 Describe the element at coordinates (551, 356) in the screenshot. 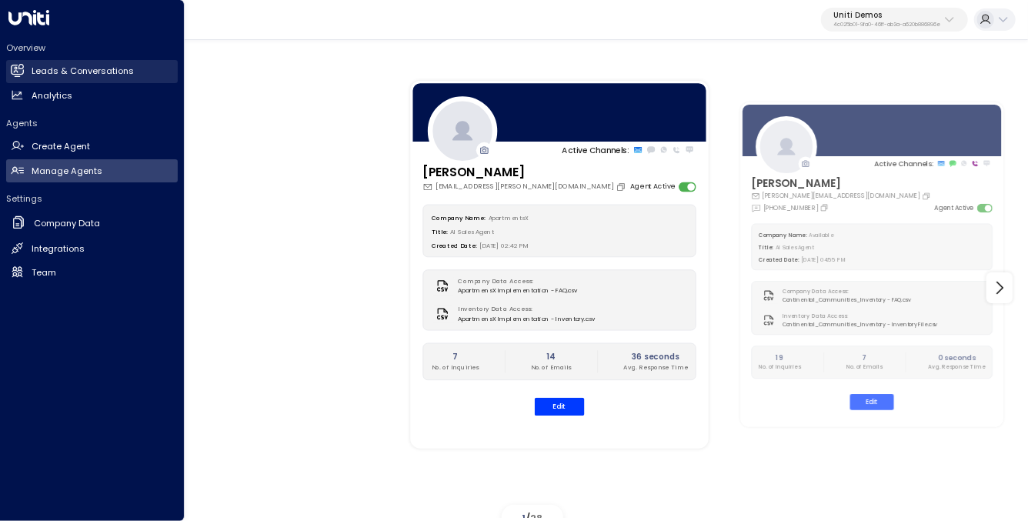

I see `h2: 14` at that location.